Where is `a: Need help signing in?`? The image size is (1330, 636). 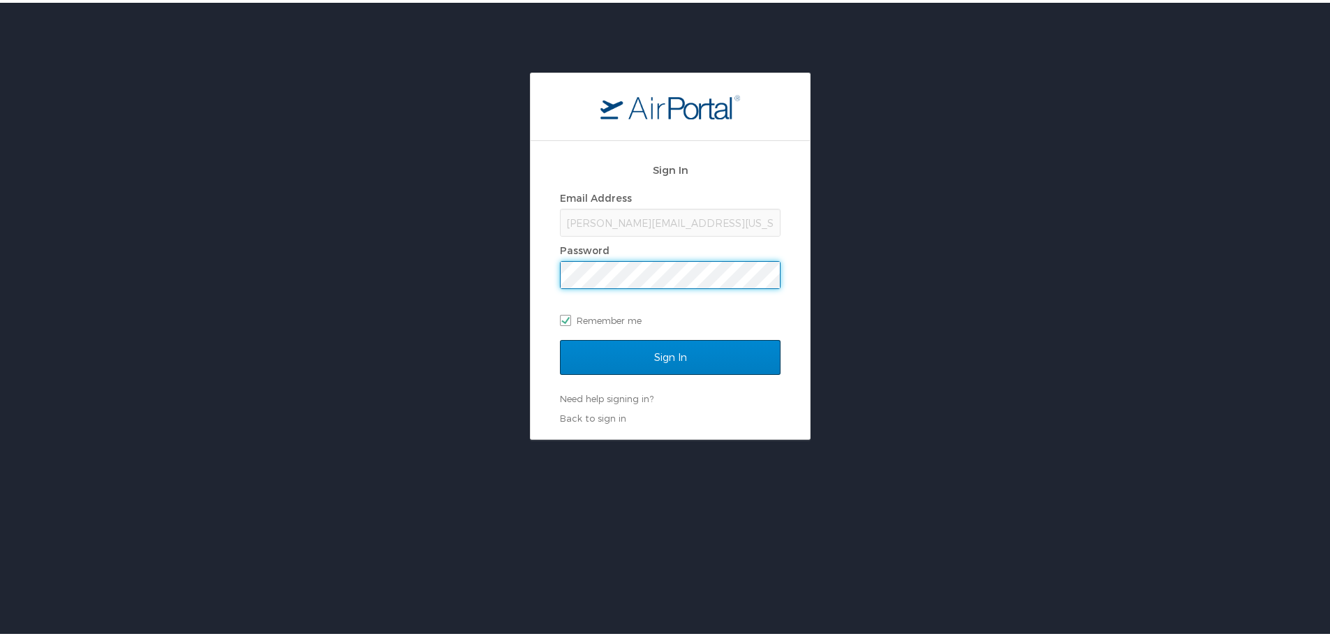
a: Need help signing in? is located at coordinates (607, 396).